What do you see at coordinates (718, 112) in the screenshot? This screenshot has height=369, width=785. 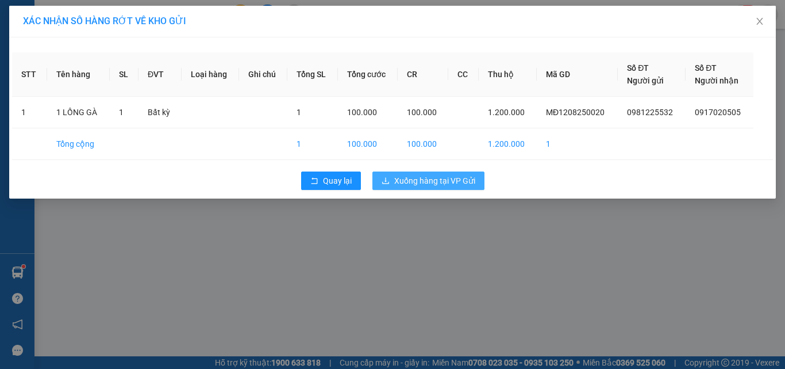 I see `span: 0917020505` at bounding box center [718, 112].